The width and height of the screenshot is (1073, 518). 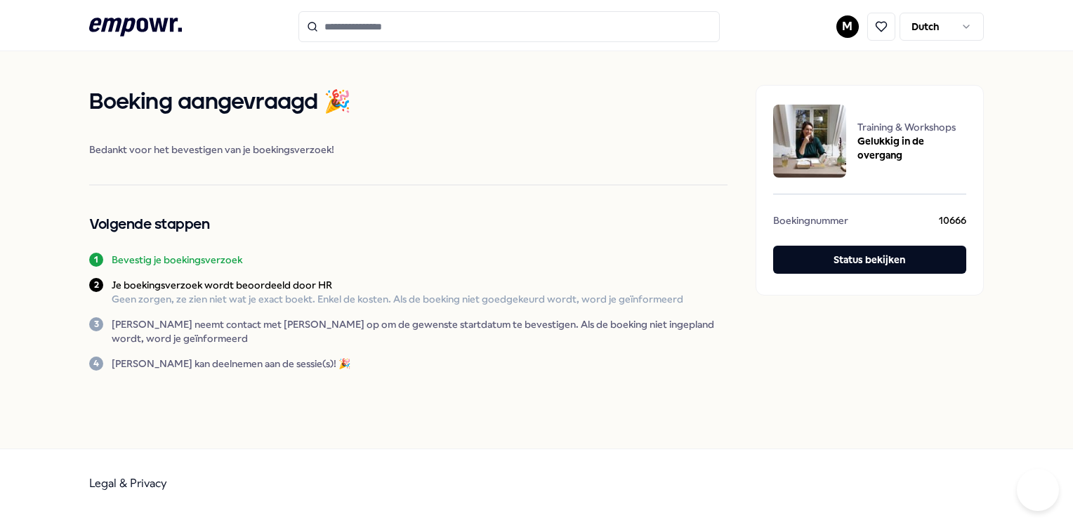 What do you see at coordinates (509, 27) in the screenshot?
I see `input: Search for products, categories or subcategories` at bounding box center [509, 27].